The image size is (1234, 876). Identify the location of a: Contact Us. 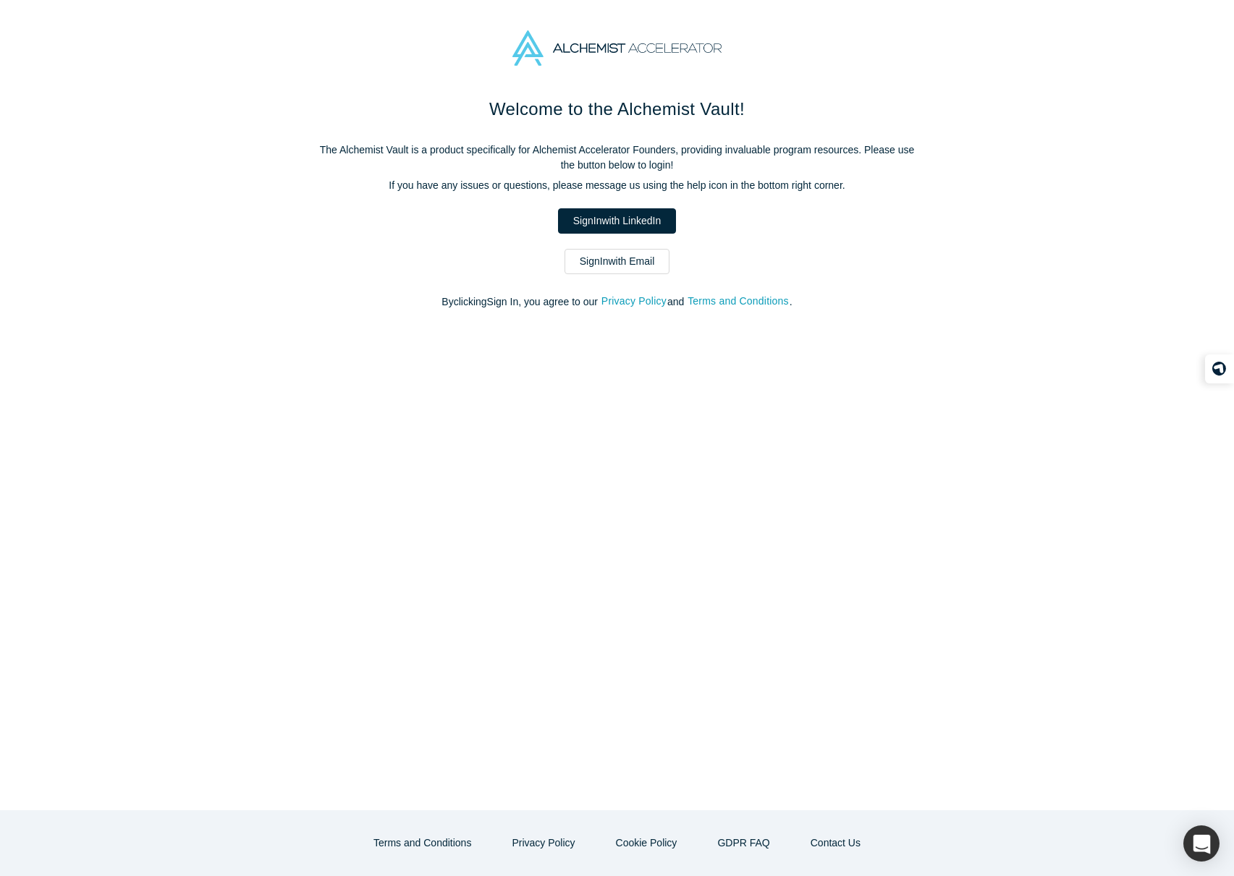
(835, 843).